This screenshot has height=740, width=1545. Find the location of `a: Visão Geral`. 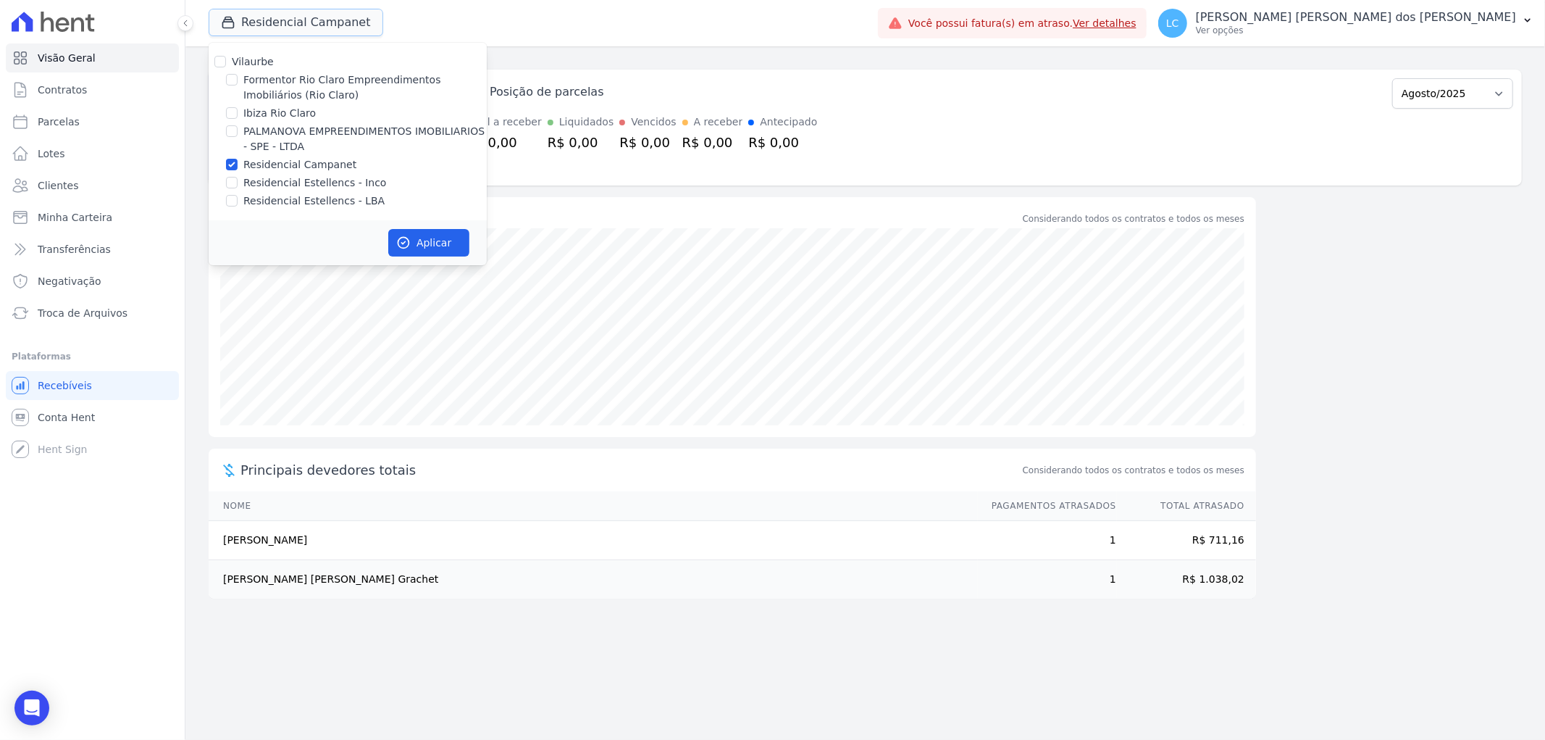

a: Visão Geral is located at coordinates (92, 58).